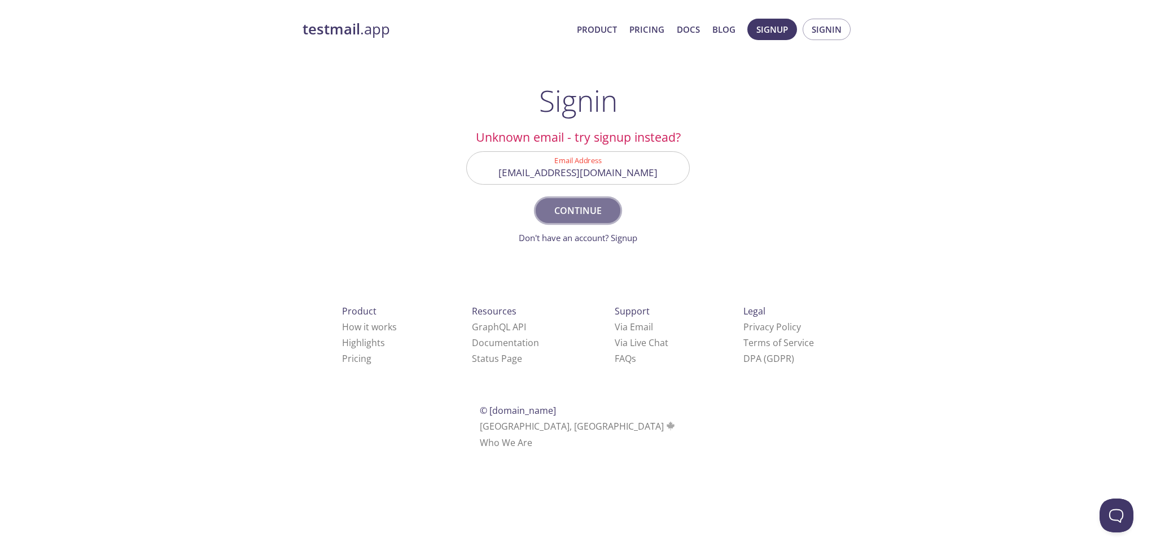  What do you see at coordinates (578, 210) in the screenshot?
I see `button: Continue` at bounding box center [578, 210].